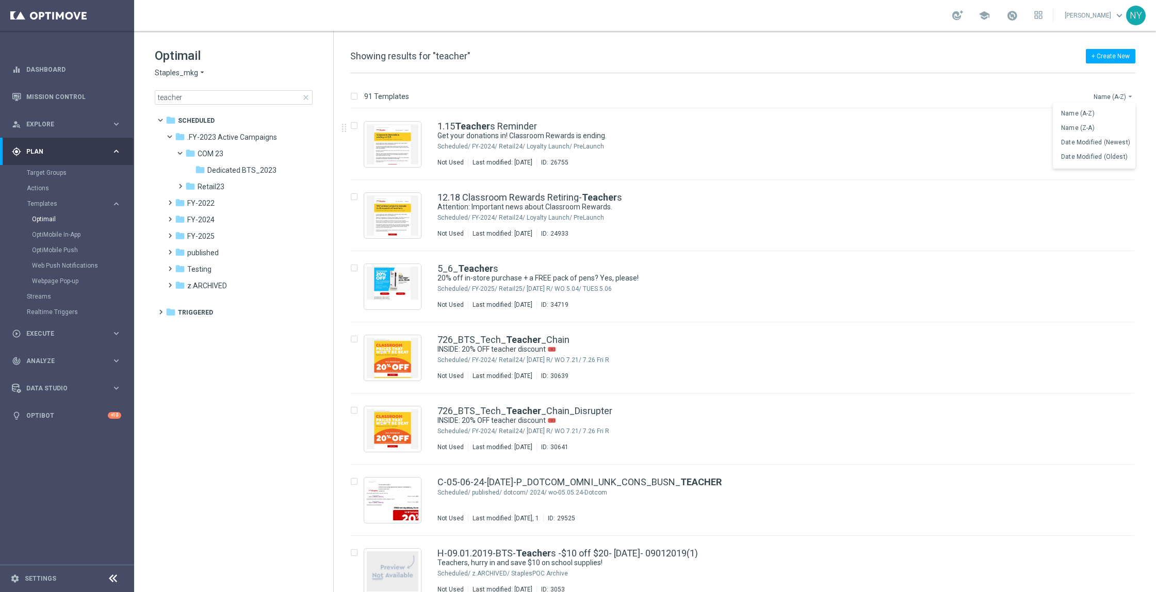  Describe the element at coordinates (199, 269) in the screenshot. I see `span: Testing` at that location.